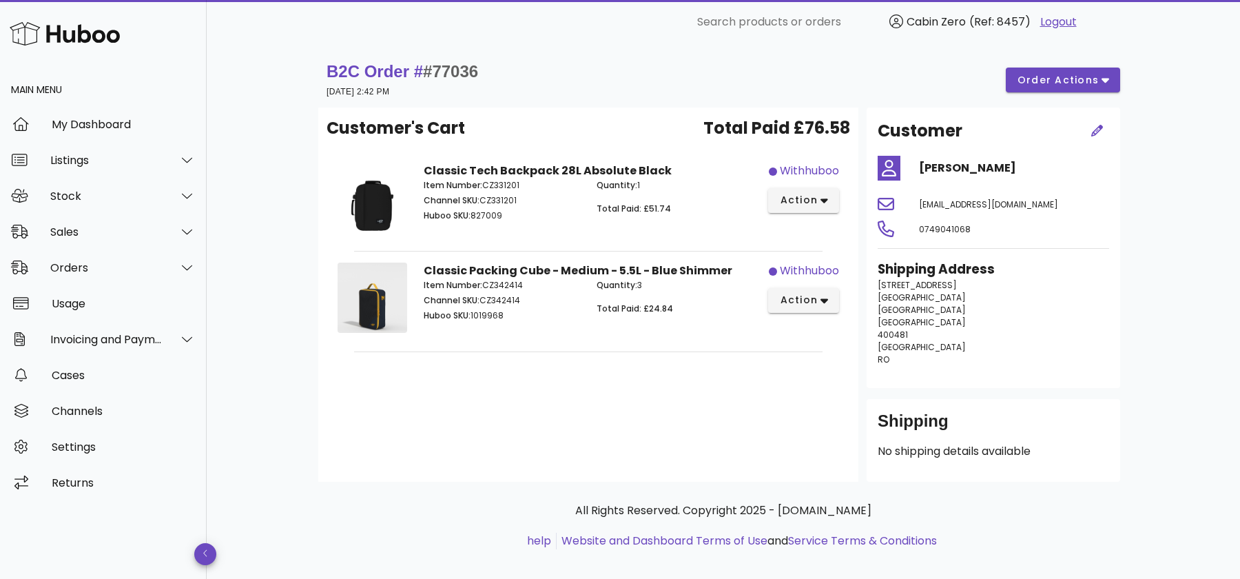  Describe the element at coordinates (664, 540) in the screenshot. I see `a: Website and Dashboard Terms of Use` at that location.